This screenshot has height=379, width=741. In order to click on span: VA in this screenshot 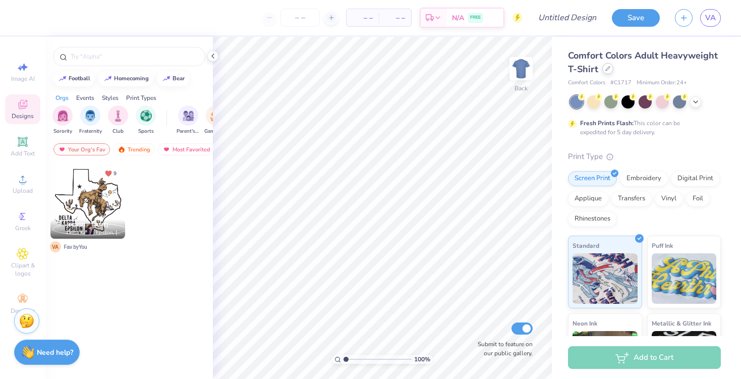, I will do `click(710, 18)`.